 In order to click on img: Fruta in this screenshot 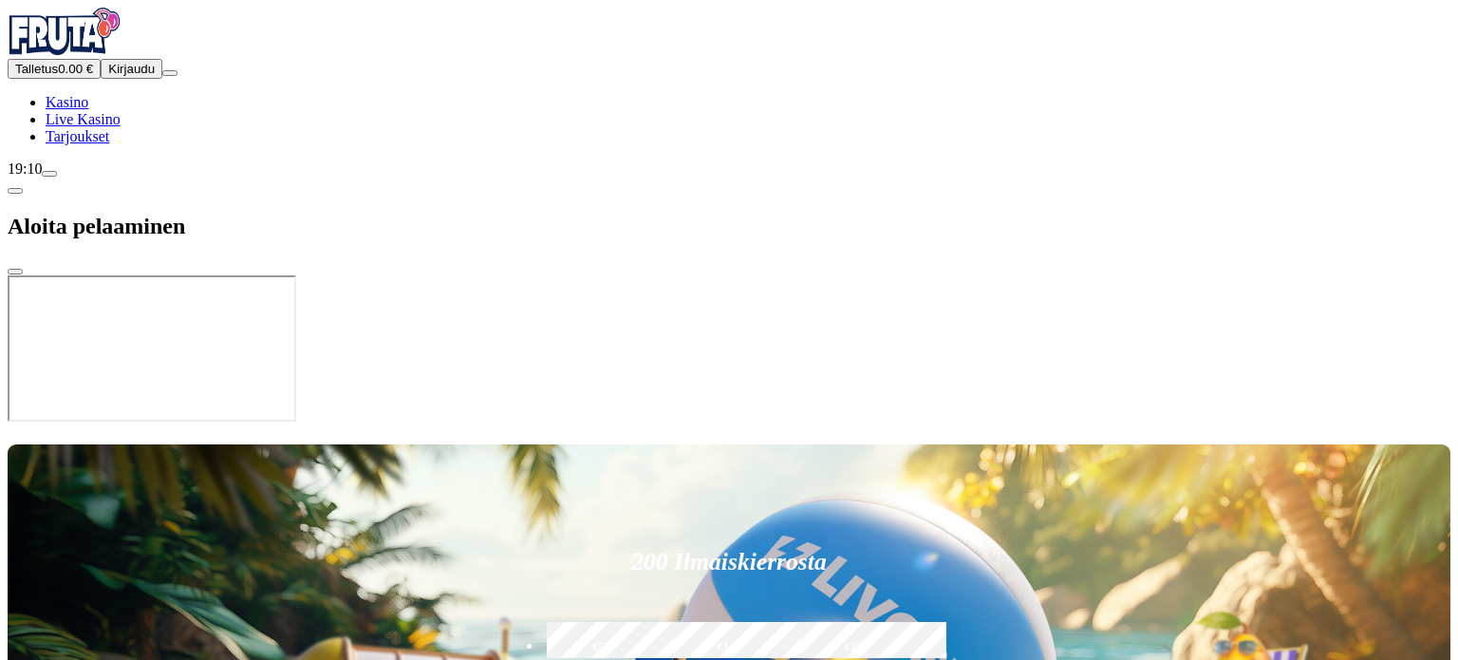, I will do `click(65, 31)`.